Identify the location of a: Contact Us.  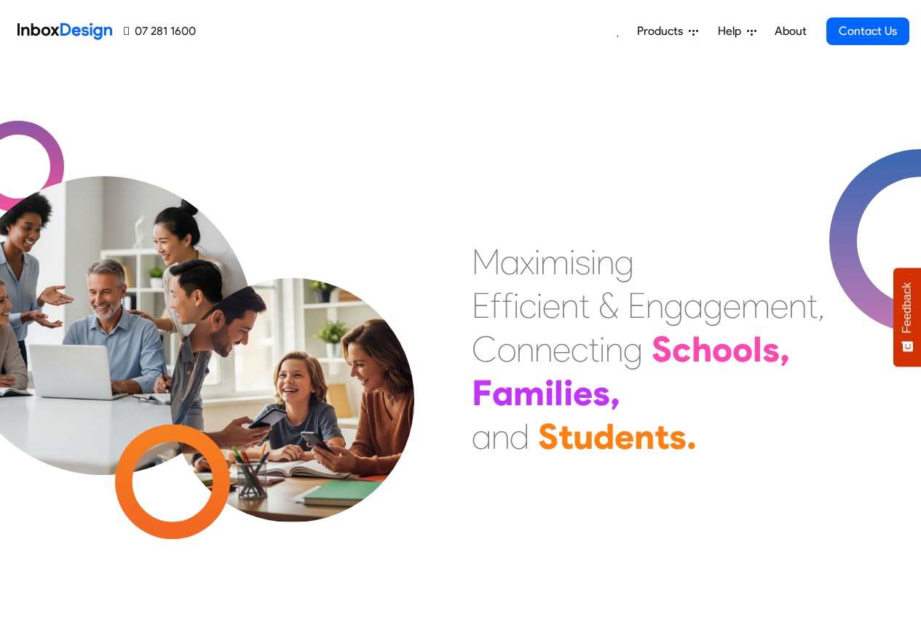
(868, 31).